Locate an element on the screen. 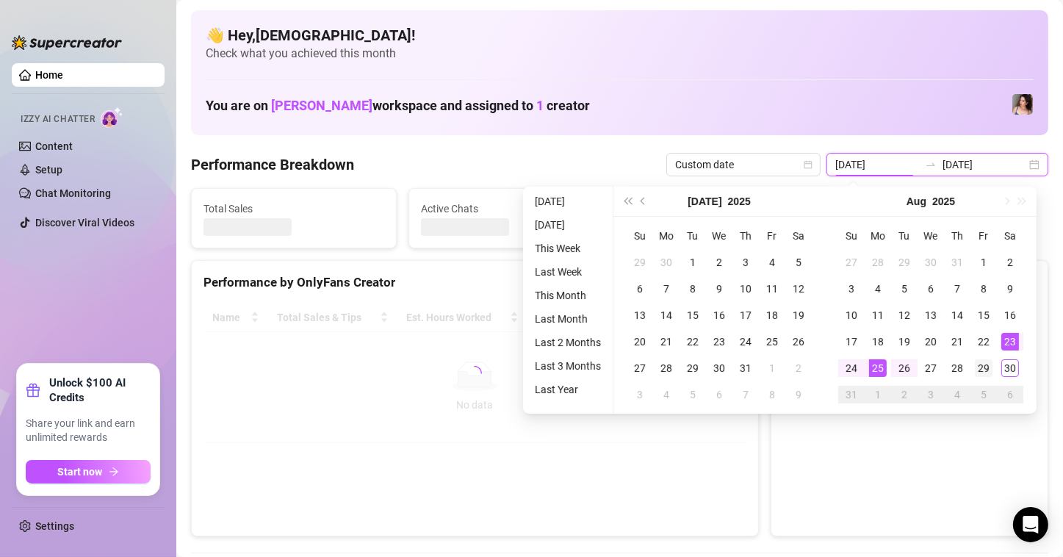  td: 2025-08-26 is located at coordinates (905, 368).